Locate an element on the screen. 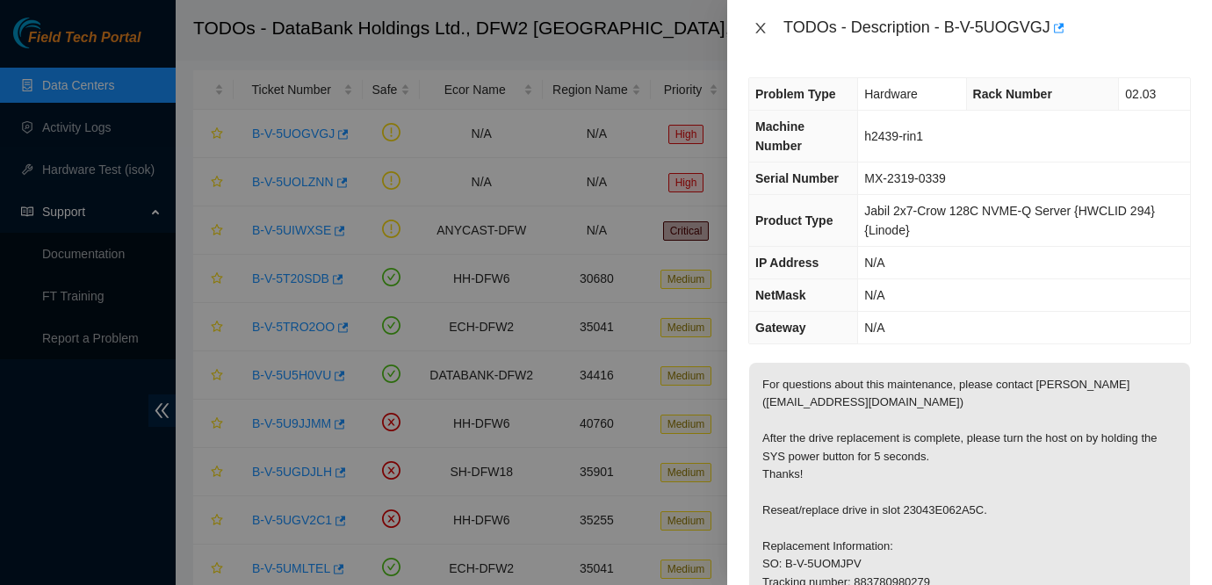  span: Serial Number is located at coordinates (796, 178).